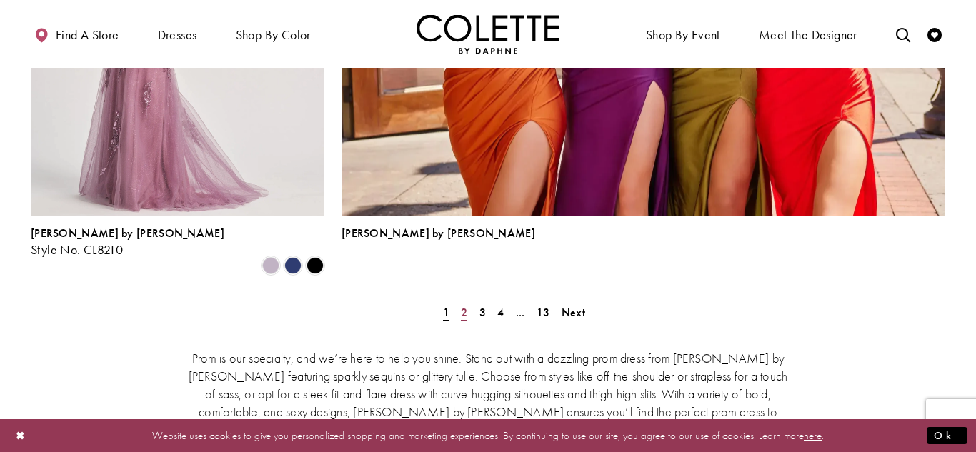  Describe the element at coordinates (271, 266) in the screenshot. I see `i: Heather` at that location.